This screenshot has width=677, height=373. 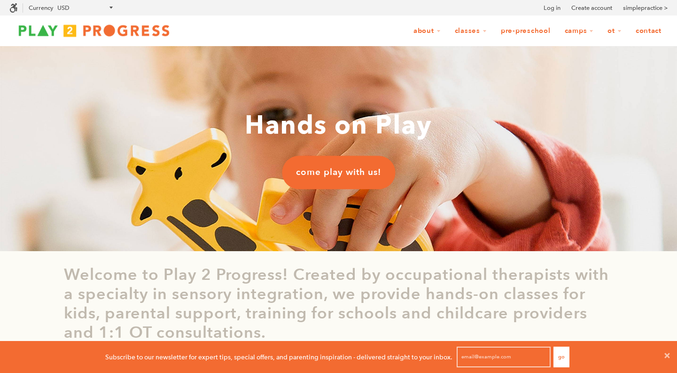 I want to click on a: About, so click(x=427, y=31).